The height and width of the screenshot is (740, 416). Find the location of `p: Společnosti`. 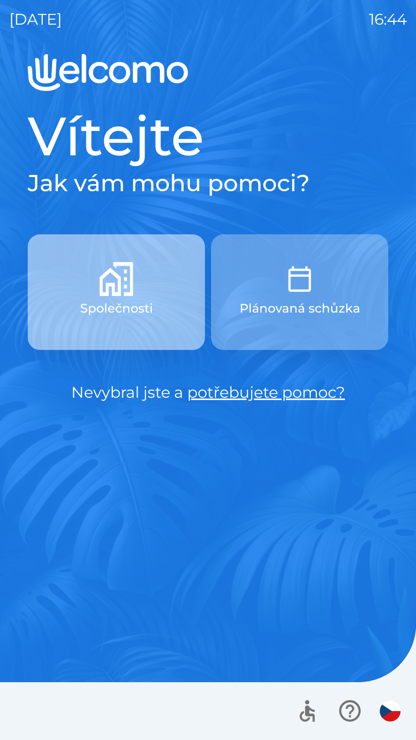

p: Společnosti is located at coordinates (116, 308).